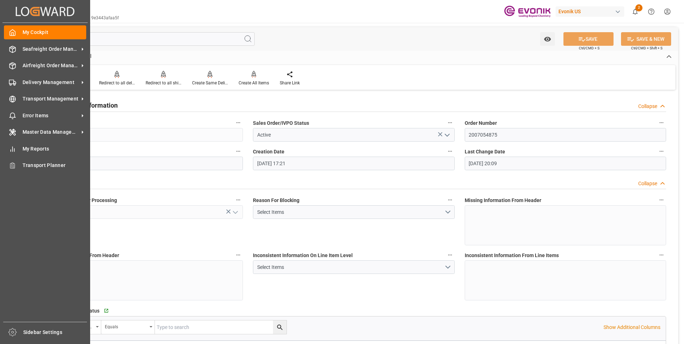  I want to click on p: Show Additional Columns, so click(632, 327).